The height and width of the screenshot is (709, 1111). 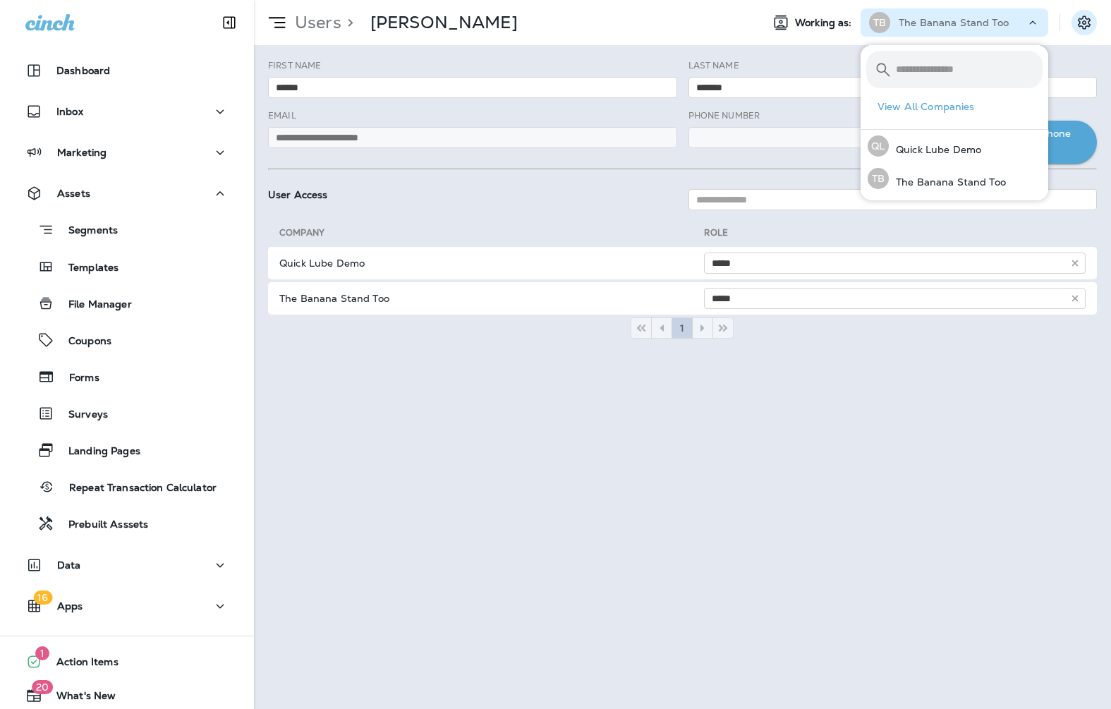 What do you see at coordinates (86, 231) in the screenshot?
I see `p: Segments` at bounding box center [86, 231].